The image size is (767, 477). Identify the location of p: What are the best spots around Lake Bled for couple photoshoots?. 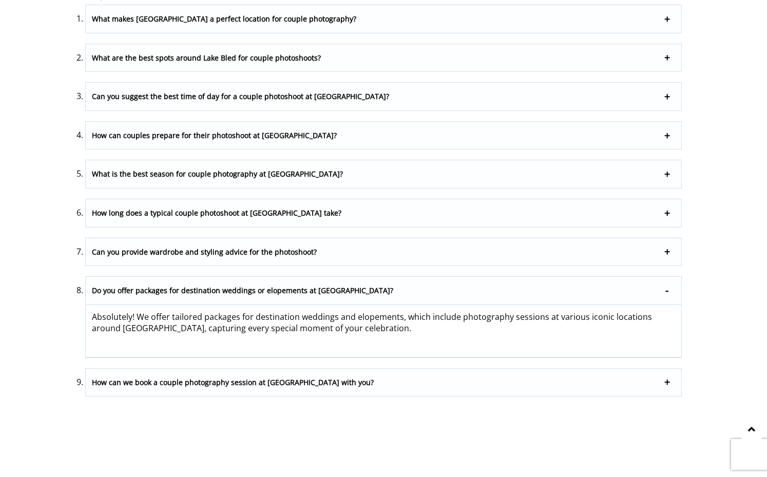
(384, 58).